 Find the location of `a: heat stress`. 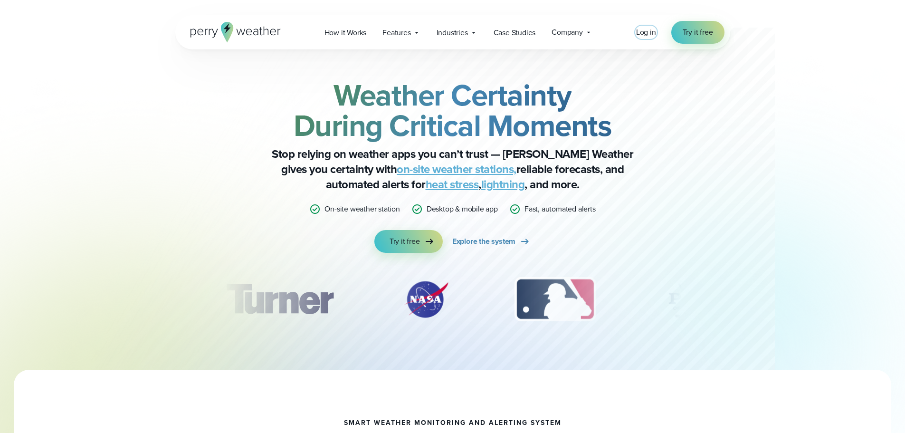

a: heat stress is located at coordinates (452, 184).